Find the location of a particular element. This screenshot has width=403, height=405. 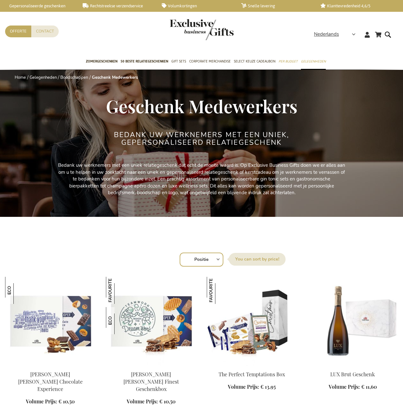

a: Gelegenheden is located at coordinates (43, 78).